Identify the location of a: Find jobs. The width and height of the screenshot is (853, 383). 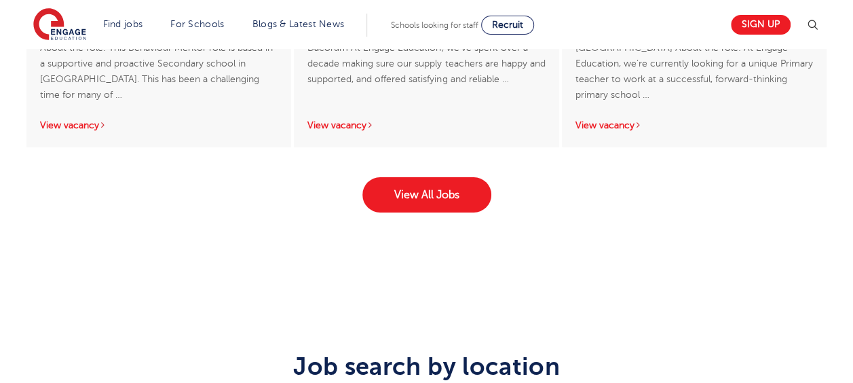
(123, 24).